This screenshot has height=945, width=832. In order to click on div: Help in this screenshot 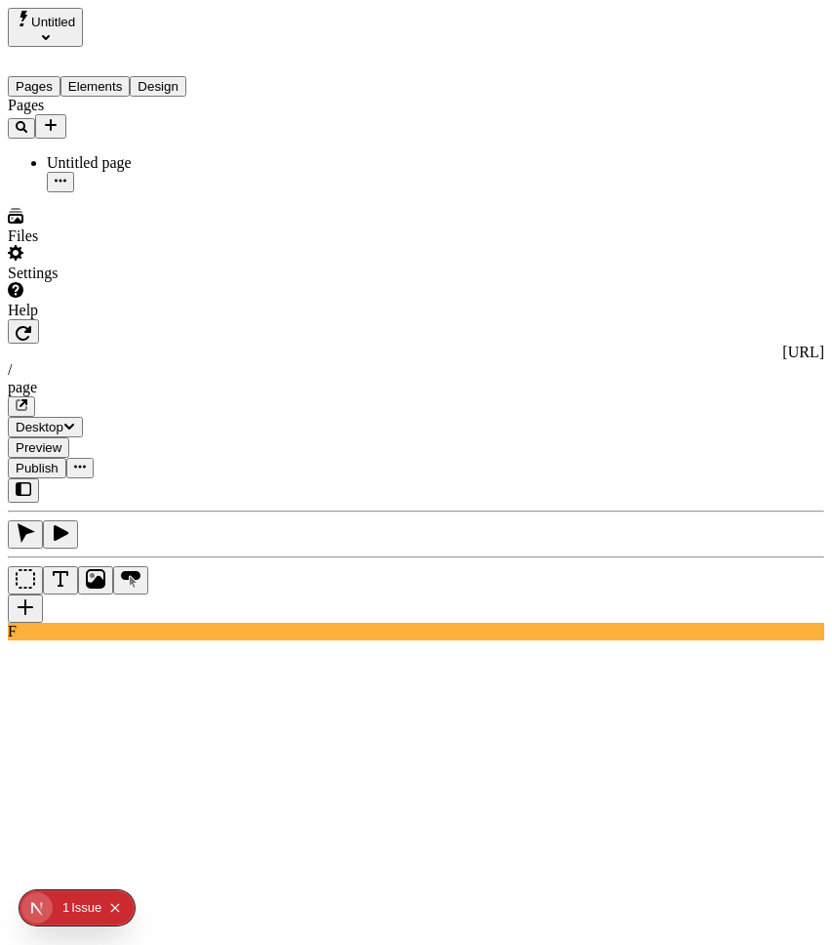, I will do `click(125, 310)`.